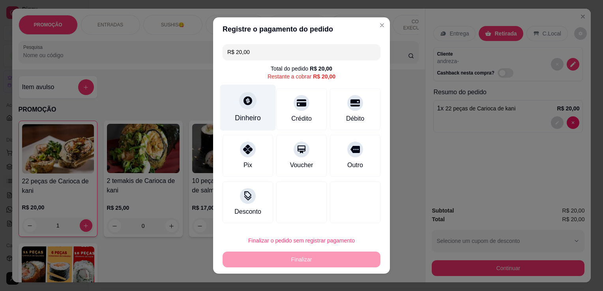  Describe the element at coordinates (302, 165) in the screenshot. I see `div: Voucher` at that location.